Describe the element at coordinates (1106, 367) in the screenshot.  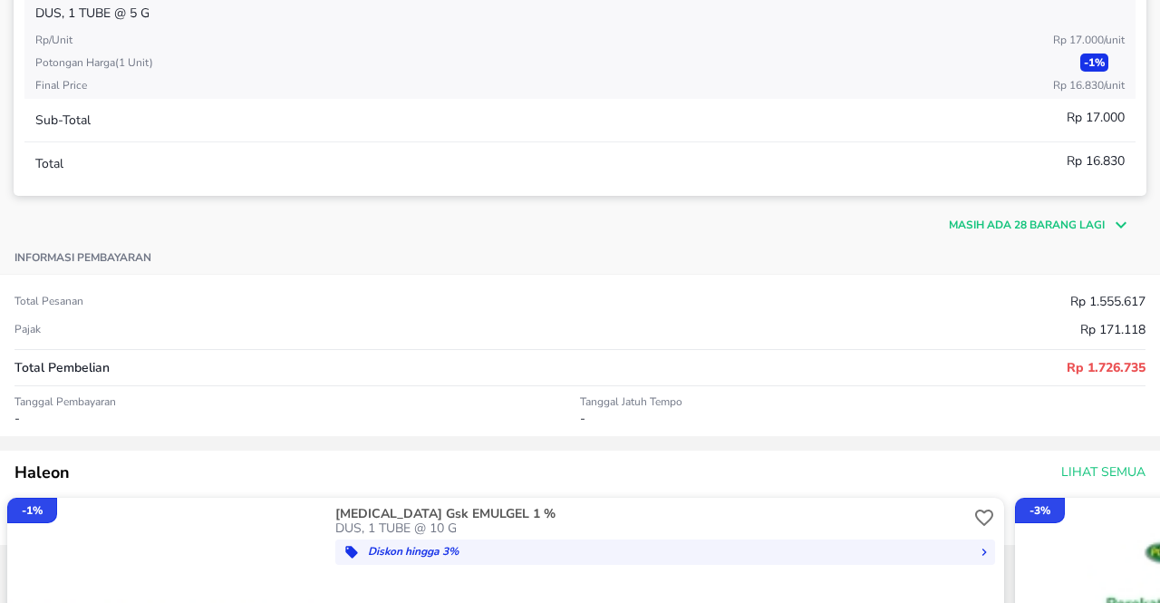
I see `p: Rp 1.726.735` at that location.